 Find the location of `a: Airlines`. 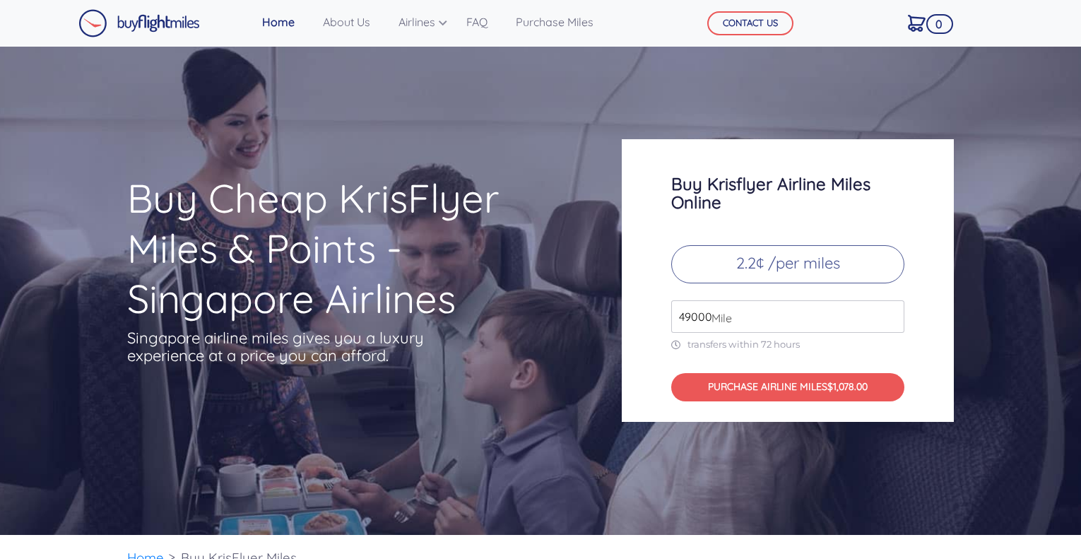

a: Airlines is located at coordinates (418, 22).